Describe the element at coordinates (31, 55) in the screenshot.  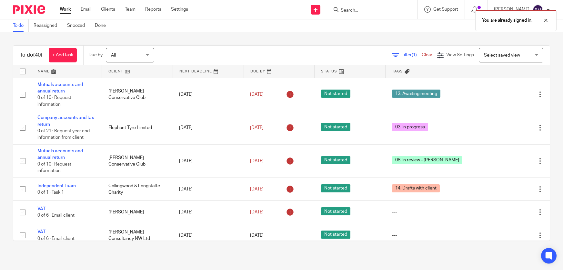
I see `h1: To do` at that location.